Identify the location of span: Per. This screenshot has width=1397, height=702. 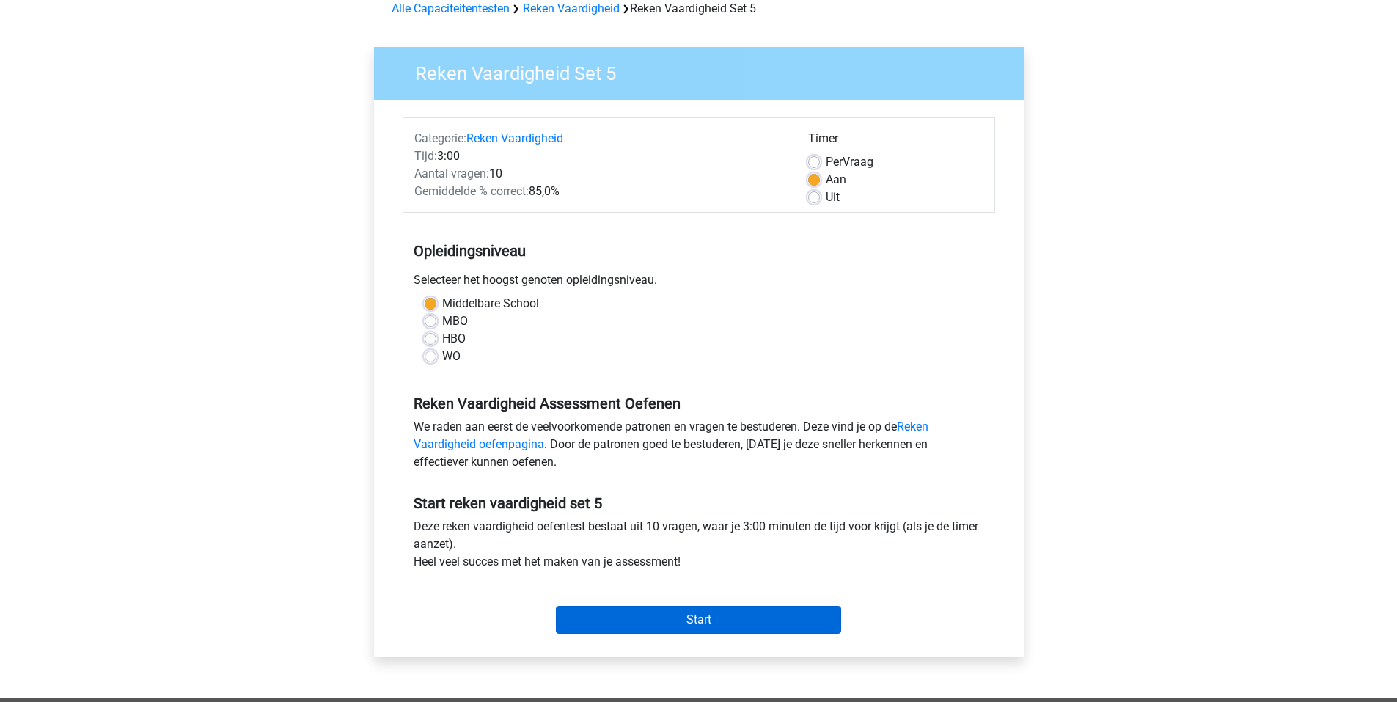
(834, 161).